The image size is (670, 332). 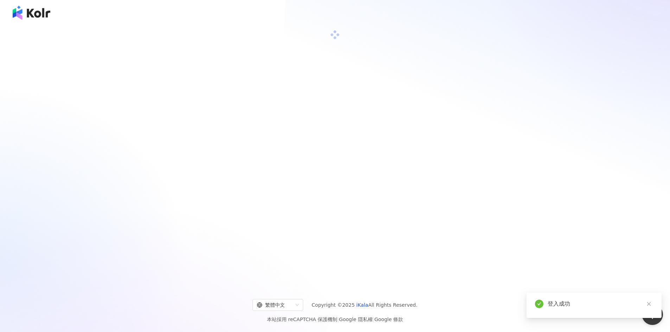 What do you see at coordinates (31, 13) in the screenshot?
I see `img: logo` at bounding box center [31, 13].